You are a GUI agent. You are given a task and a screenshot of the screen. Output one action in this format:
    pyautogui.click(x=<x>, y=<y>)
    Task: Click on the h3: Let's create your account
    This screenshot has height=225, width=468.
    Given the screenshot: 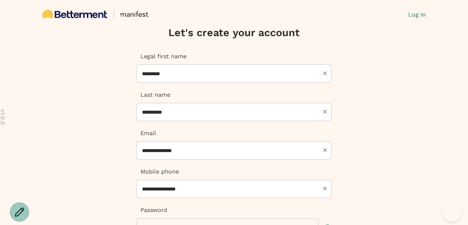 What is the action you would take?
    pyautogui.click(x=234, y=33)
    